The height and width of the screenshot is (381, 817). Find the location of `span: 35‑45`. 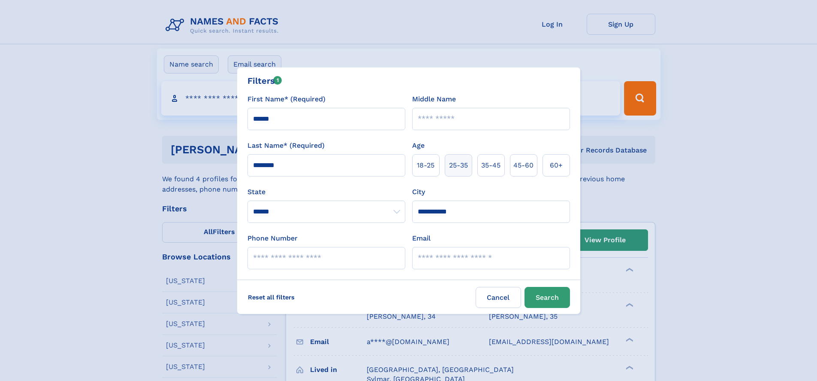

span: 35‑45 is located at coordinates (491, 165).